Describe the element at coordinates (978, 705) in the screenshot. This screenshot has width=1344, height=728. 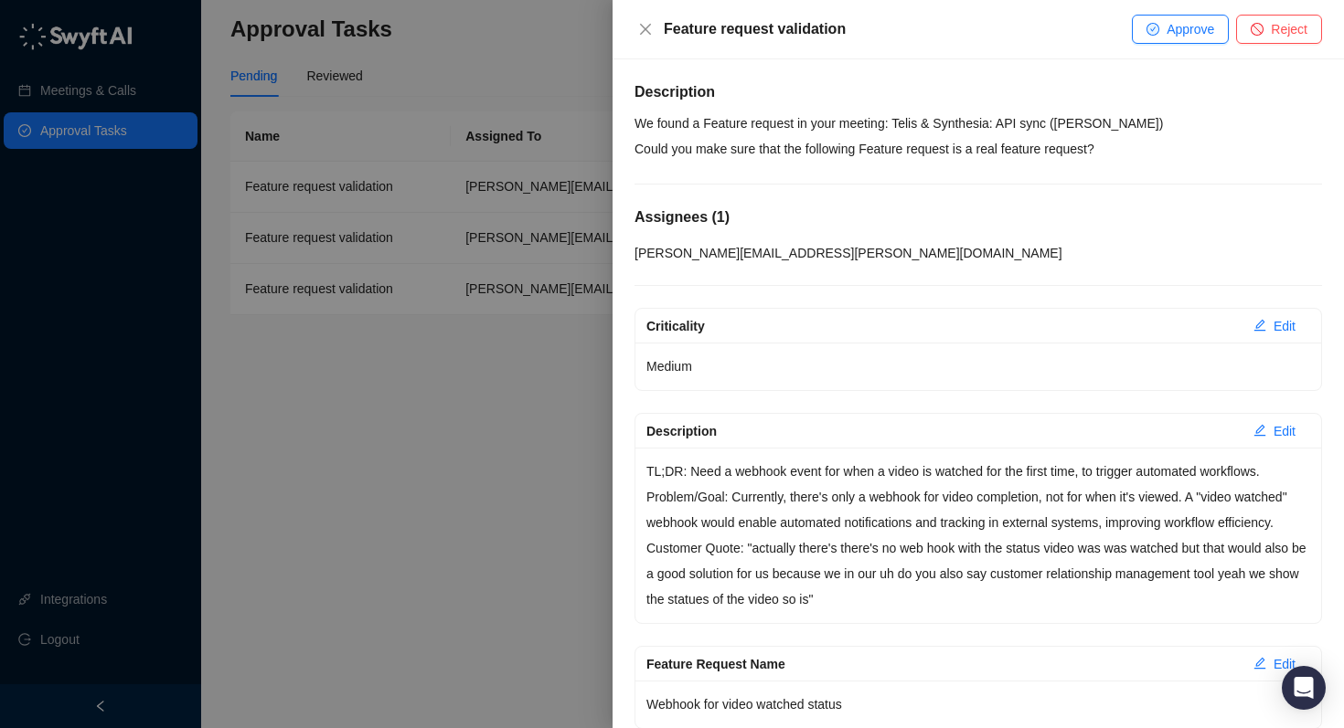
I see `p: Webhook for video watched status` at that location.